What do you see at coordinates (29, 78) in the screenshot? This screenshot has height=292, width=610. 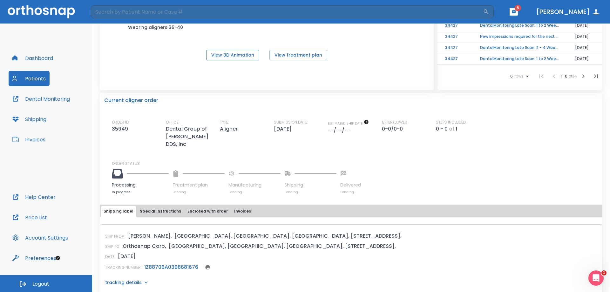 I see `a: Patients` at bounding box center [29, 78].